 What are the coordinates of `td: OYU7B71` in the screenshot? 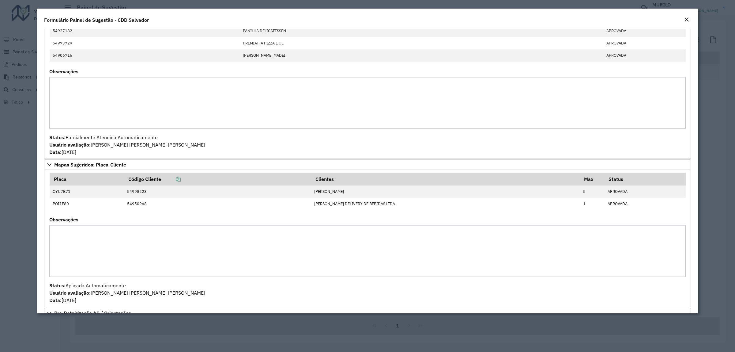 It's located at (87, 191).